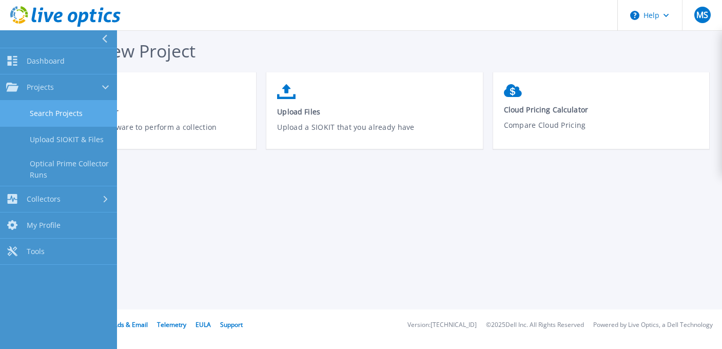 This screenshot has width=722, height=349. I want to click on a: Download CollectorDownload the software to perform a collection yourself, so click(148, 115).